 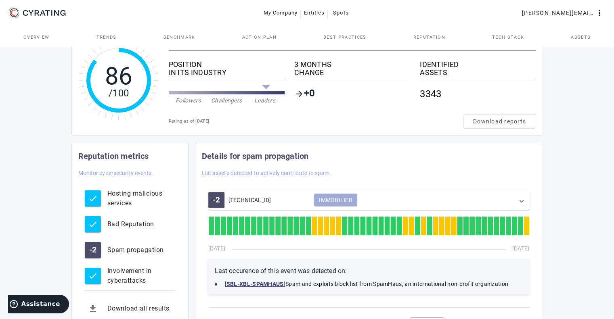 What do you see at coordinates (44, 13) in the screenshot?
I see `g: CYRATING` at bounding box center [44, 13].